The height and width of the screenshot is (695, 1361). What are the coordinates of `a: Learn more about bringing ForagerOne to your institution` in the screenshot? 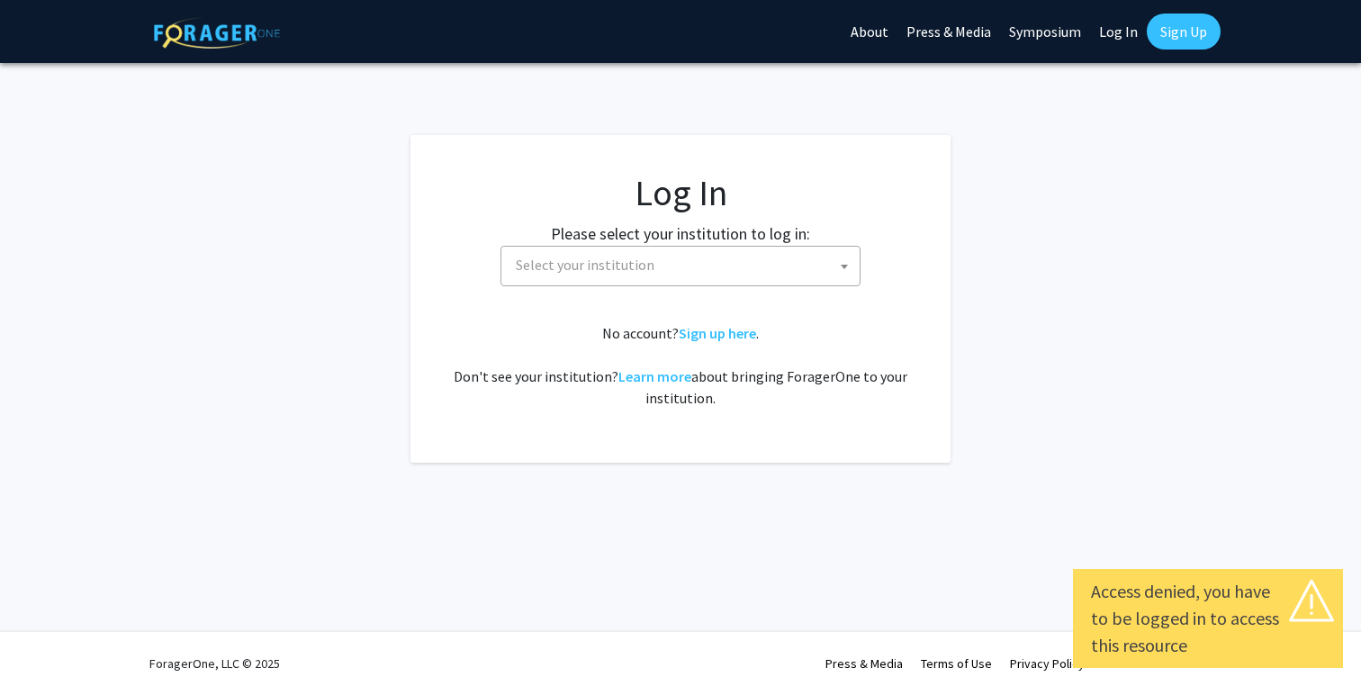 It's located at (654, 376).